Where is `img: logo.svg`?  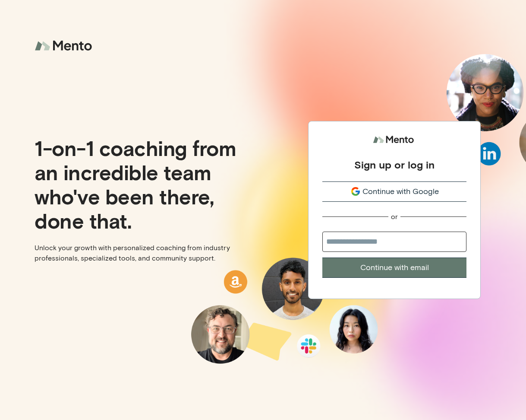
img: logo.svg is located at coordinates (395, 139).